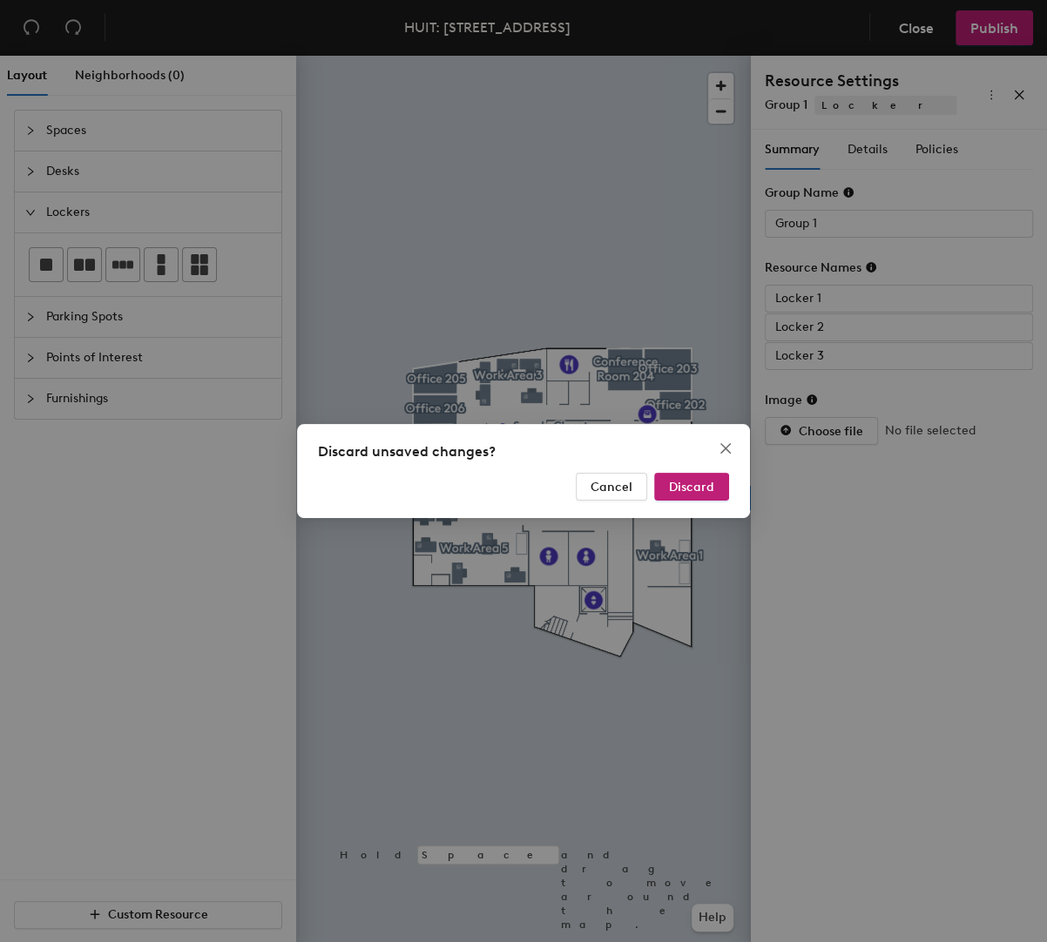 Image resolution: width=1047 pixels, height=942 pixels. I want to click on button: Close, so click(725, 449).